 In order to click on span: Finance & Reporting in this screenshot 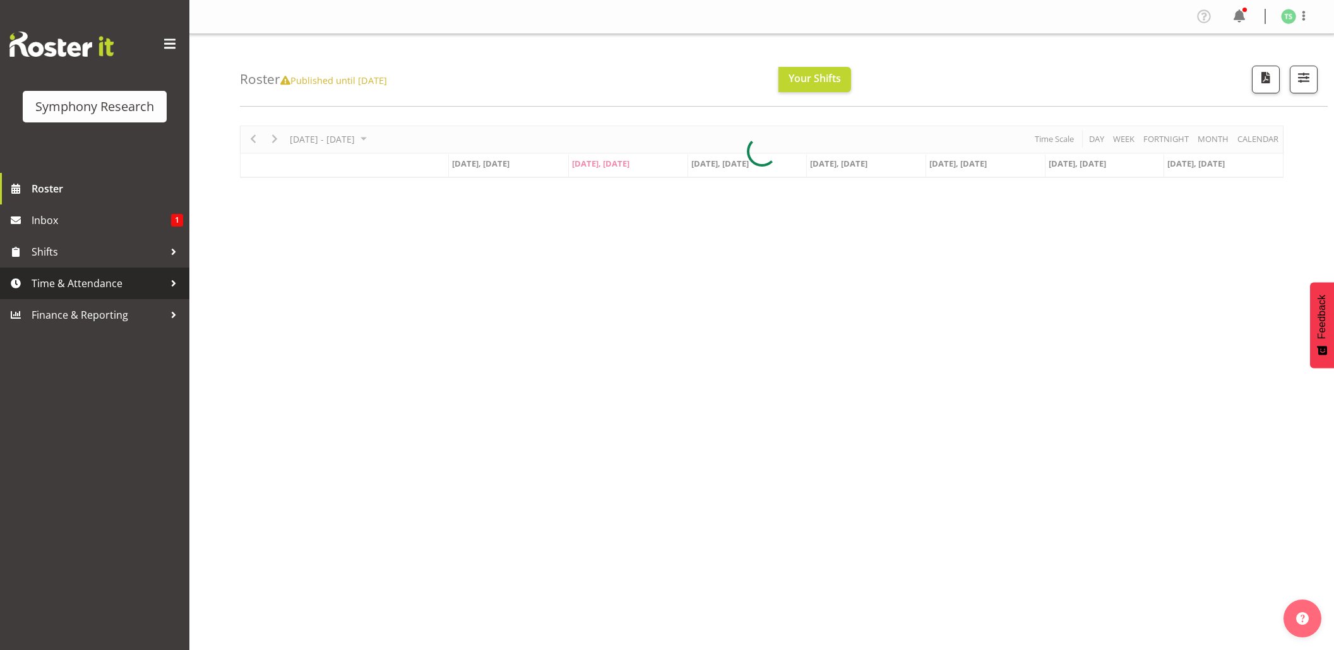, I will do `click(98, 315)`.